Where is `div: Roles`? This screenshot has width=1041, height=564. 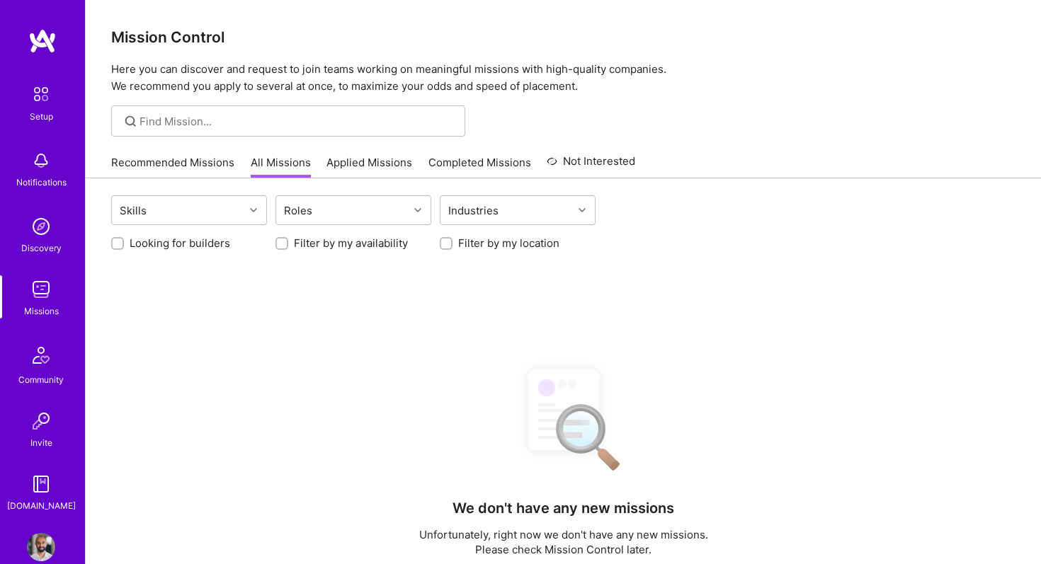 div: Roles is located at coordinates (298, 210).